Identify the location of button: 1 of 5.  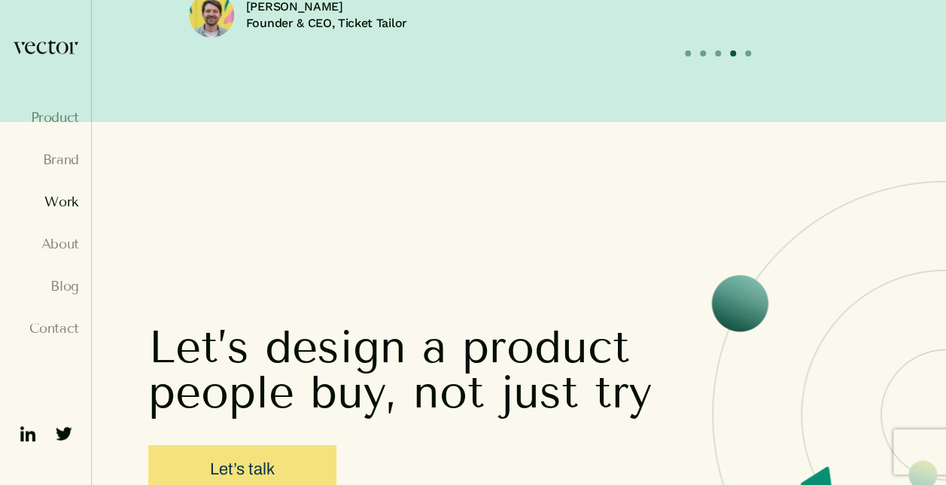
(689, 54).